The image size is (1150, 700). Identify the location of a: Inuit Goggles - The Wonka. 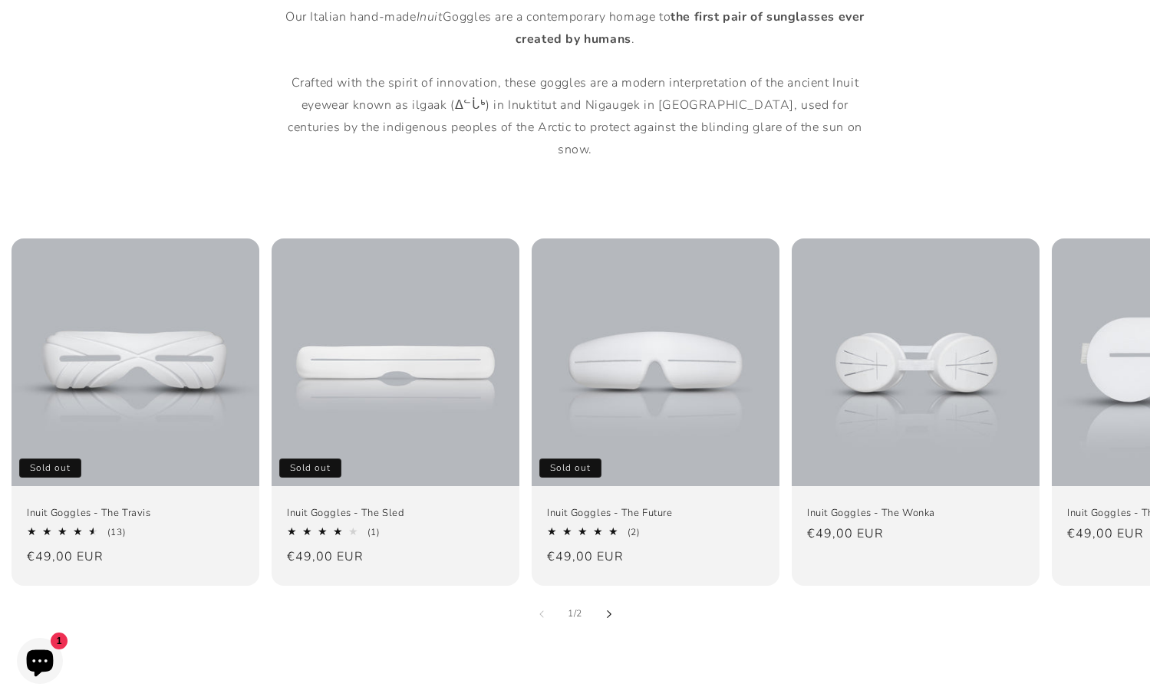
(915, 513).